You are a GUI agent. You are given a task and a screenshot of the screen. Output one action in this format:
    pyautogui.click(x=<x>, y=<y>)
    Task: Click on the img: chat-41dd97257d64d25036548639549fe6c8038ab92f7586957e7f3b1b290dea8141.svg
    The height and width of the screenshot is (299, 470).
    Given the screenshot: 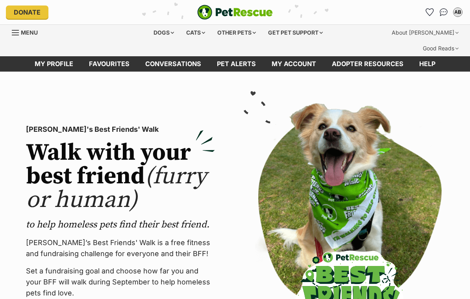 What is the action you would take?
    pyautogui.click(x=444, y=12)
    